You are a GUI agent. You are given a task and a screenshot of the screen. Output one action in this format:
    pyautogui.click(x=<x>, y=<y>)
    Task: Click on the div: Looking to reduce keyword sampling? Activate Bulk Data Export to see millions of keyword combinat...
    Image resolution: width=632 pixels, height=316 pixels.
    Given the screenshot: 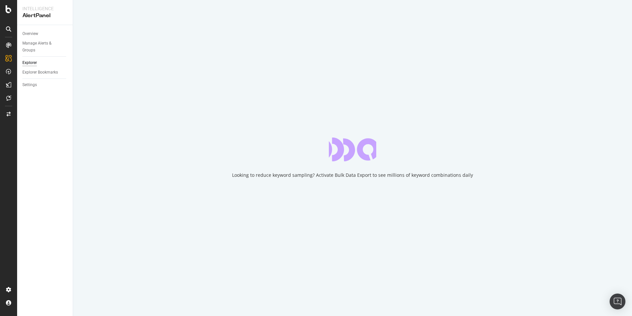 What is the action you would take?
    pyautogui.click(x=353, y=175)
    